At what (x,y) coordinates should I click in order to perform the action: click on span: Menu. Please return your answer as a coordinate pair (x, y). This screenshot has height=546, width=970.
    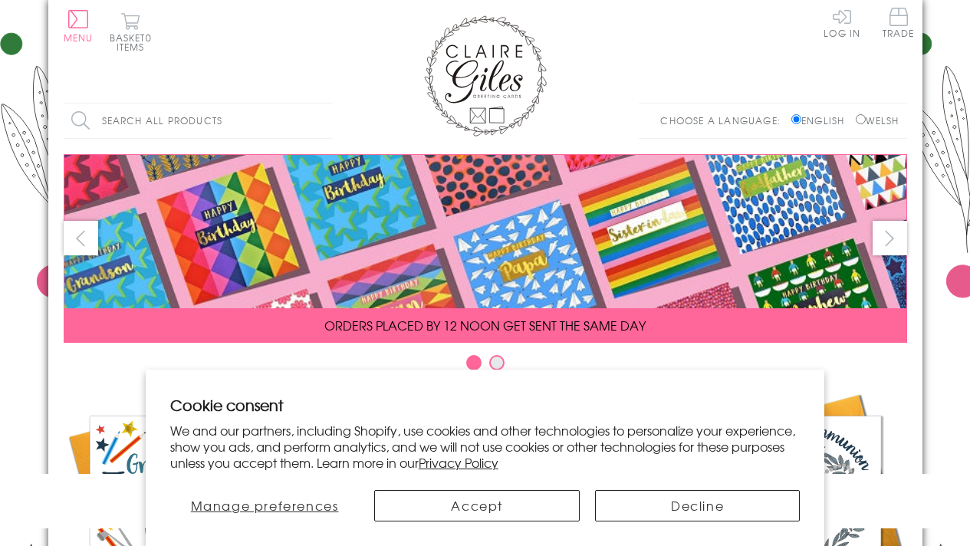
    Looking at the image, I should click on (78, 38).